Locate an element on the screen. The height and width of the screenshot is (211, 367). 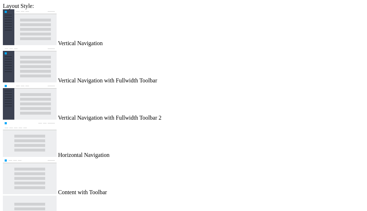
img: vertical-nav-with-full-toolbar.jpg is located at coordinates (30, 65).